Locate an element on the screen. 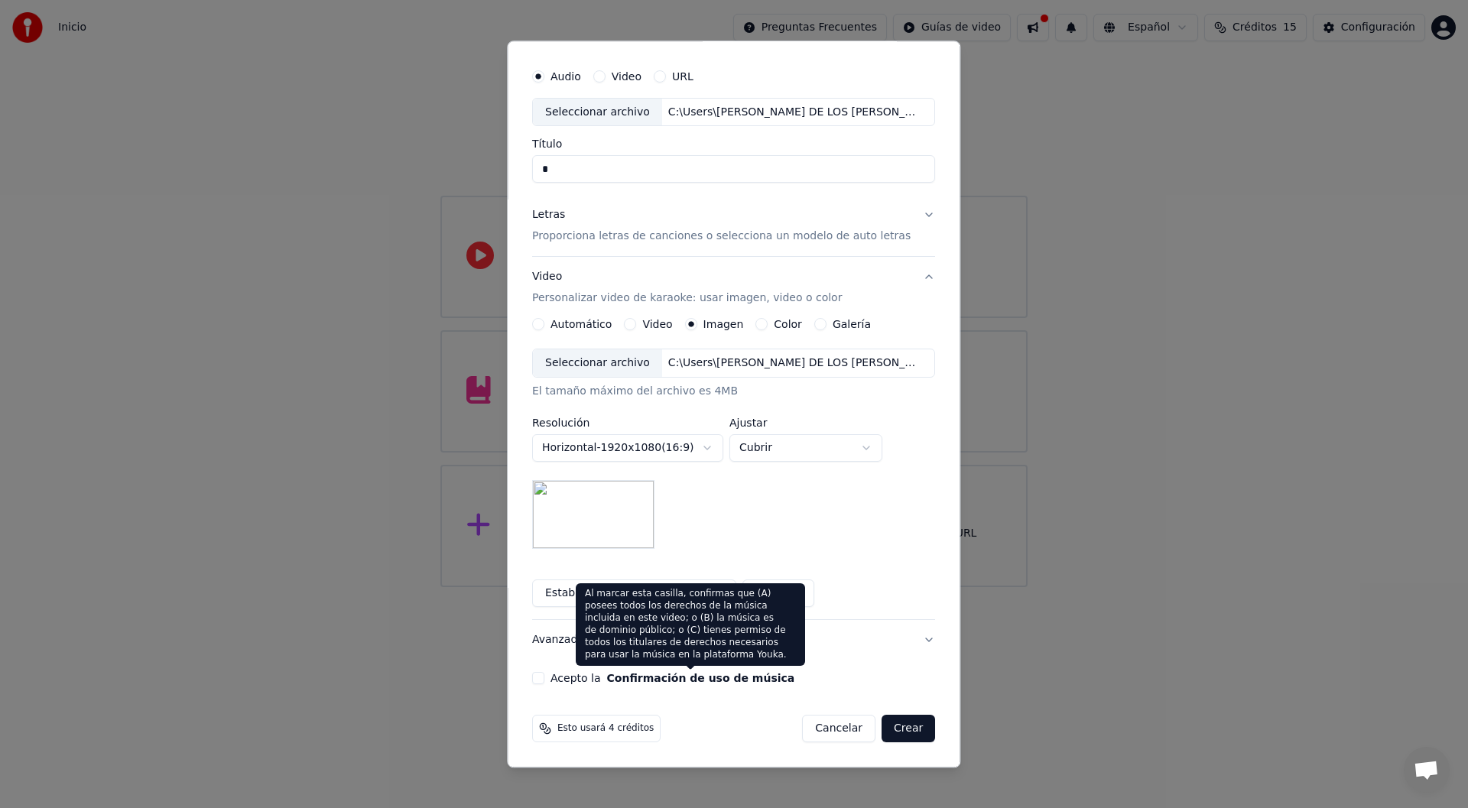 Image resolution: width=1468 pixels, height=808 pixels. label: Color is located at coordinates (788, 325).